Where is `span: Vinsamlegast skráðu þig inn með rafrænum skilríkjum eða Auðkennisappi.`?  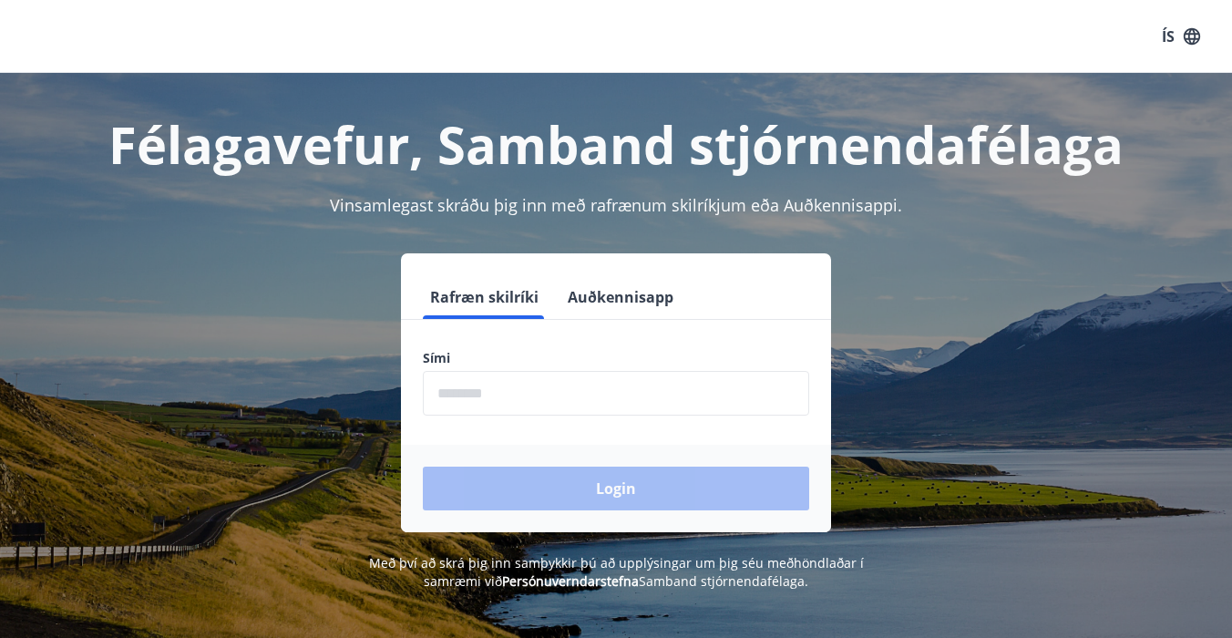 span: Vinsamlegast skráðu þig inn með rafrænum skilríkjum eða Auðkennisappi. is located at coordinates (616, 205).